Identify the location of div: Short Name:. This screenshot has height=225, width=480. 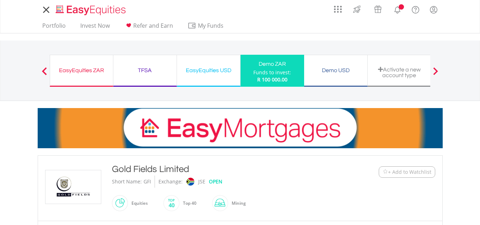
(127, 182).